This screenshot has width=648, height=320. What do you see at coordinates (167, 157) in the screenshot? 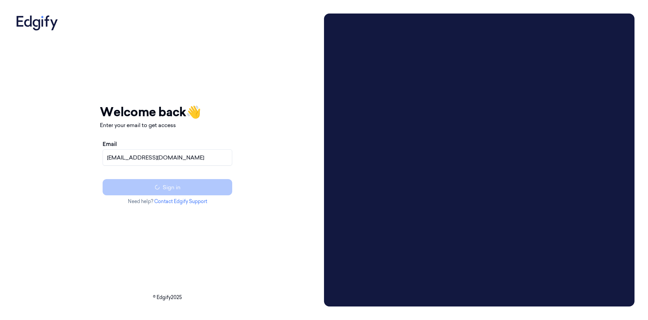
I see `input: name@example.com` at bounding box center [167, 157].